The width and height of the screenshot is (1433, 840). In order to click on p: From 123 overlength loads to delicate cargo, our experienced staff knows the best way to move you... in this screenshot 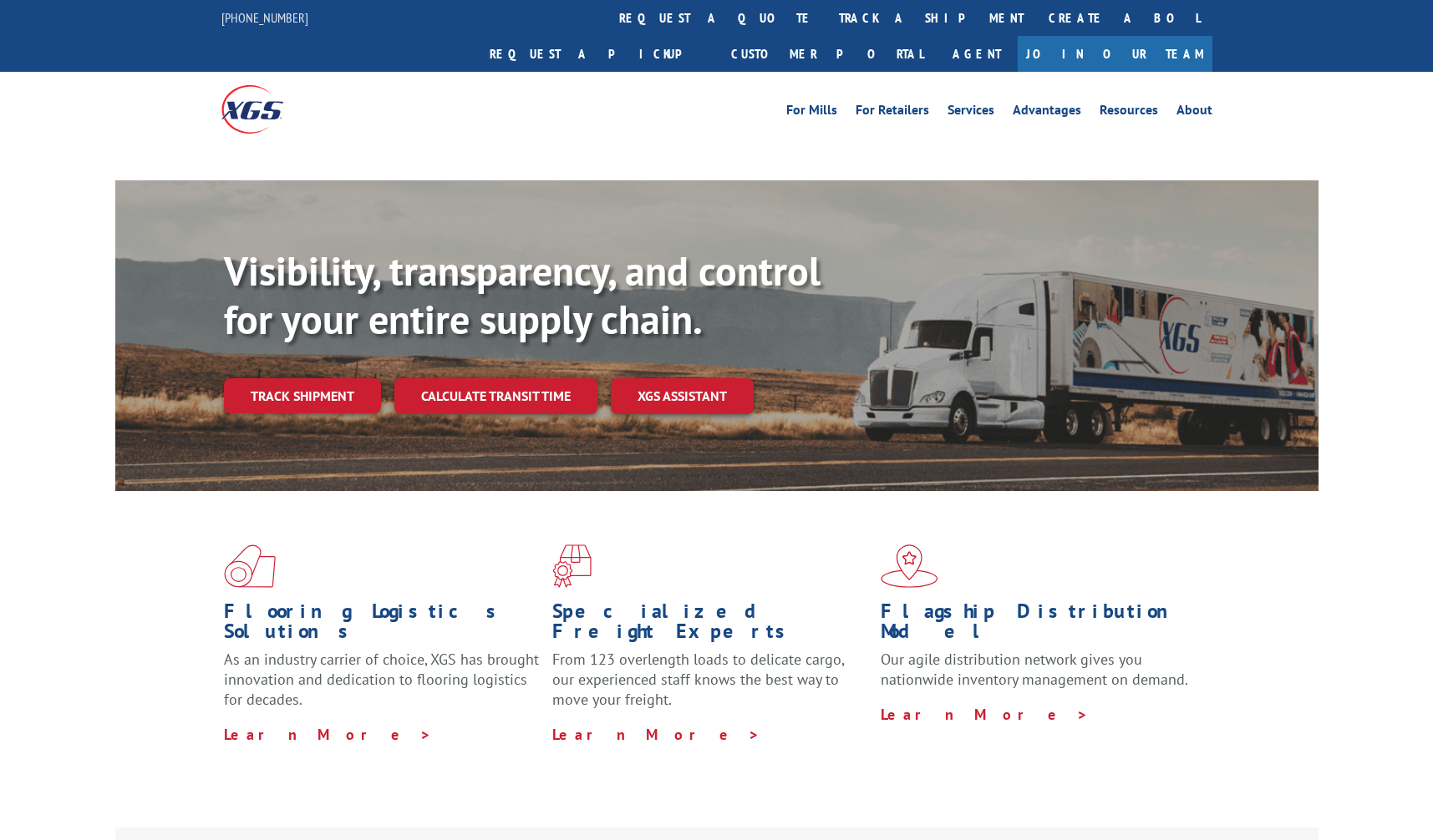, I will do `click(711, 686)`.